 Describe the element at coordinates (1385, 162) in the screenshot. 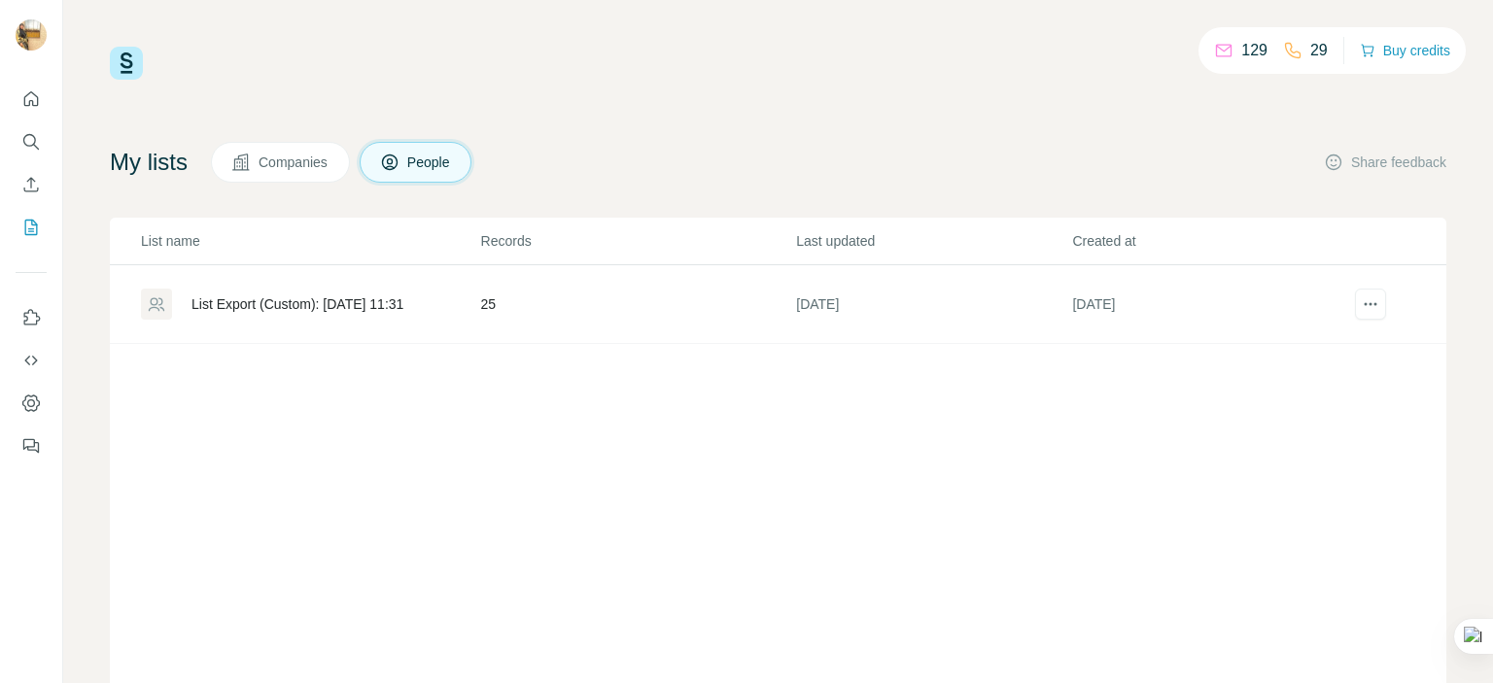

I see `button: Share feedback` at that location.